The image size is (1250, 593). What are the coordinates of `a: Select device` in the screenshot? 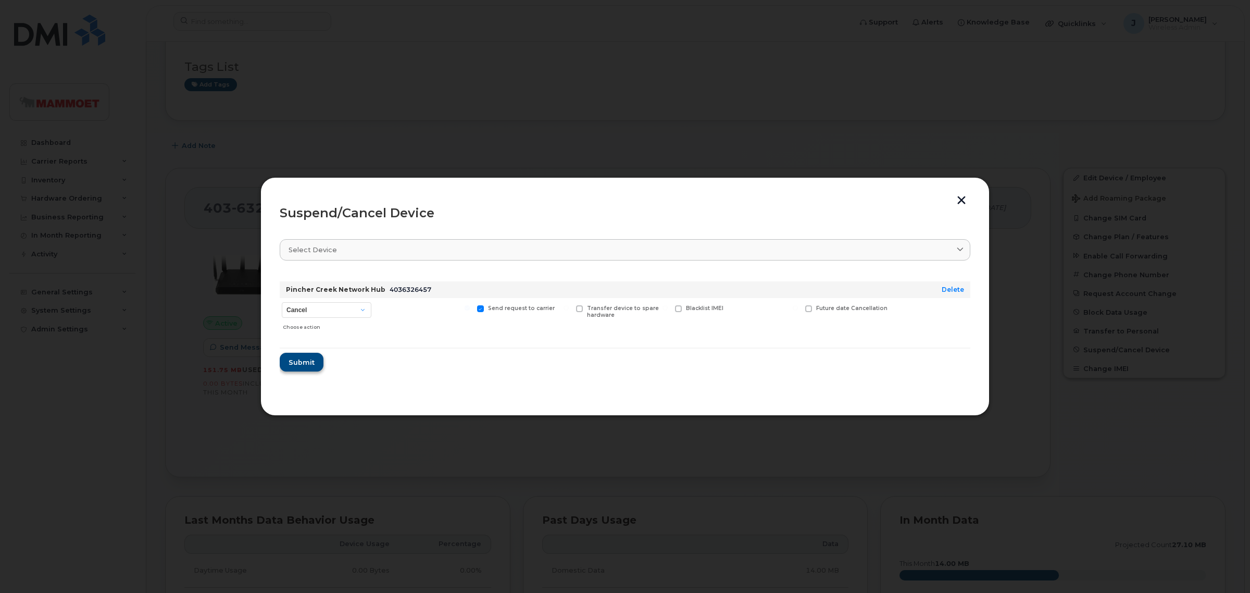 It's located at (625, 249).